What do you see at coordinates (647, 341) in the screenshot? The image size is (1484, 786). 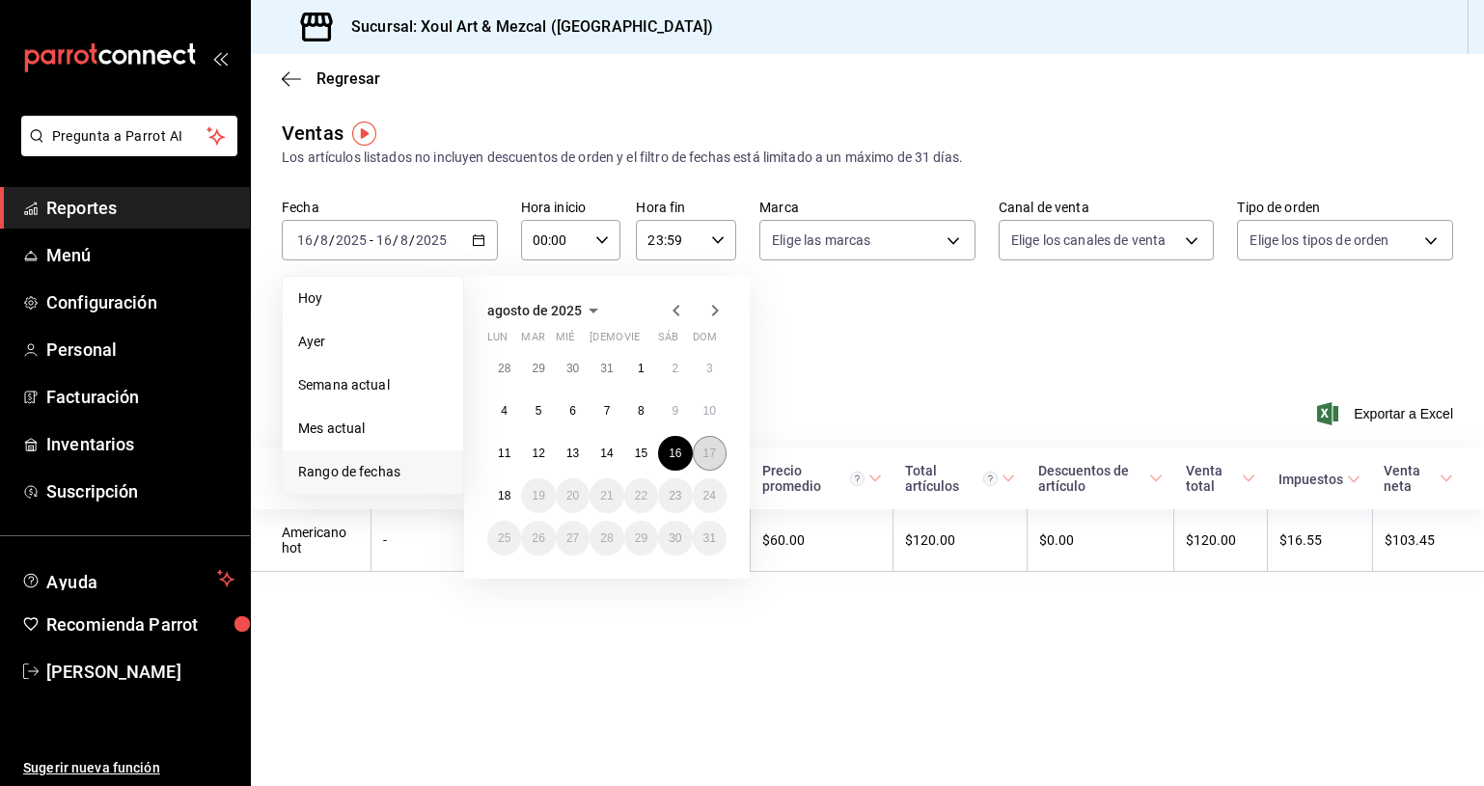 I see `abbr: jueves` at bounding box center [647, 341].